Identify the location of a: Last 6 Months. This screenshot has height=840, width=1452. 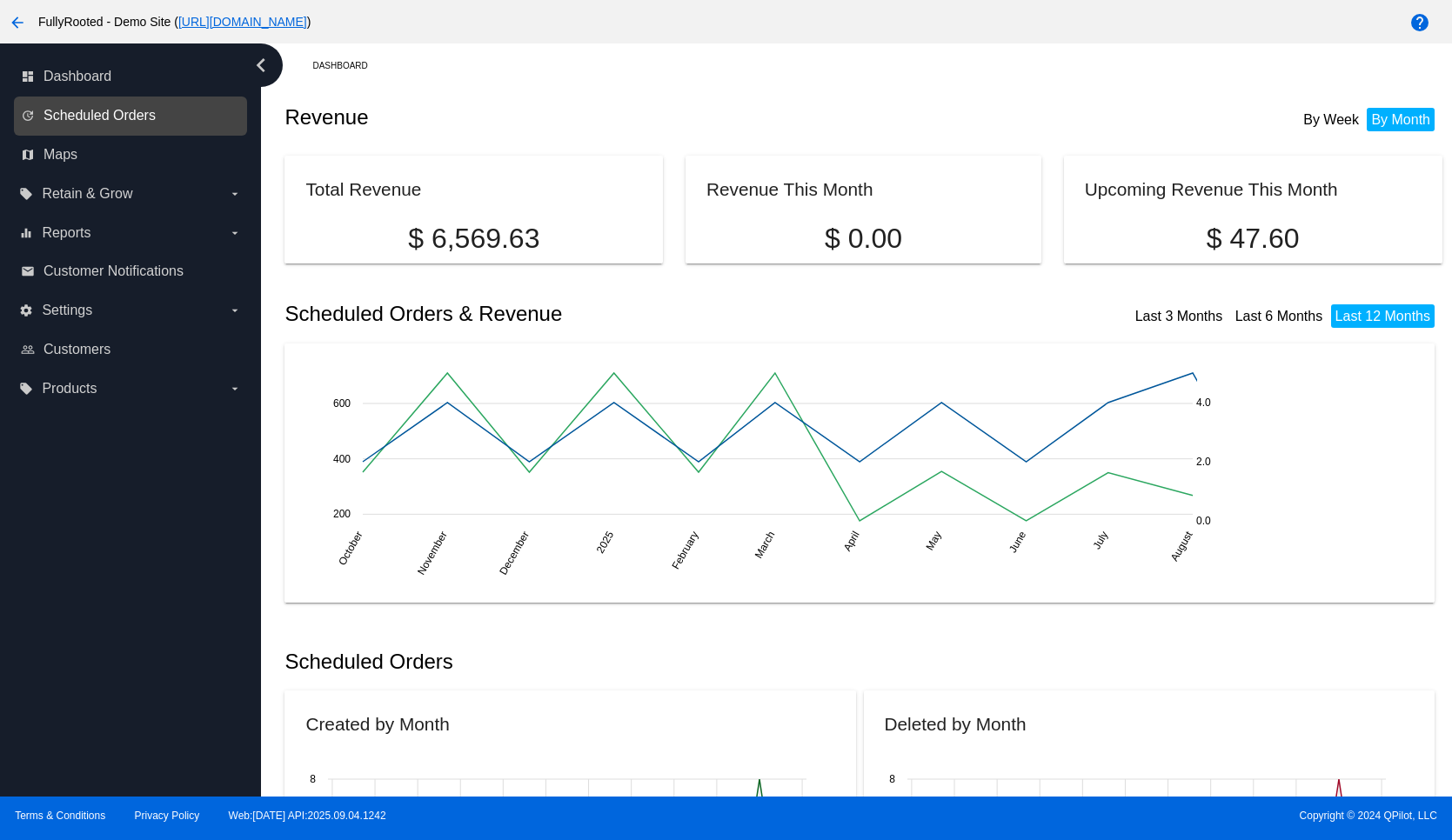
(1278, 316).